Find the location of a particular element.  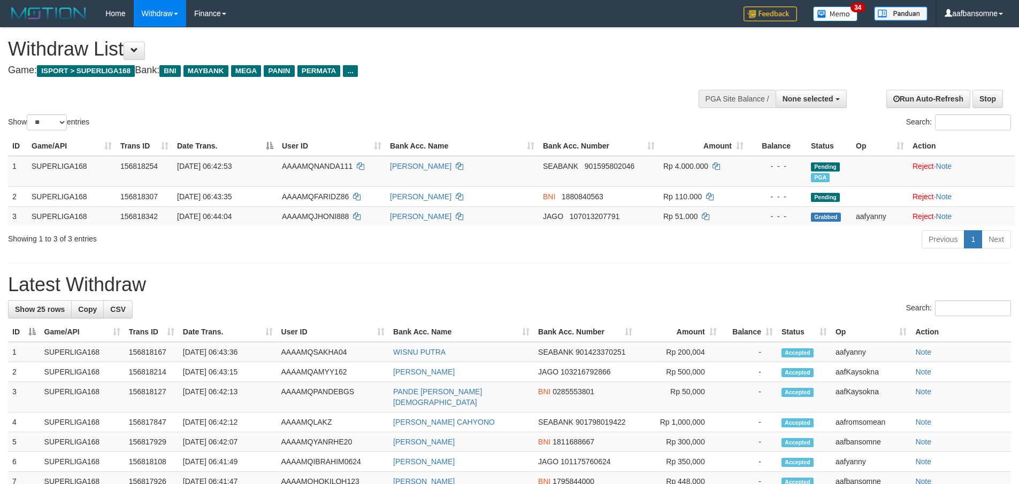

td: AAAAMQSAKHA04 is located at coordinates (333, 352).